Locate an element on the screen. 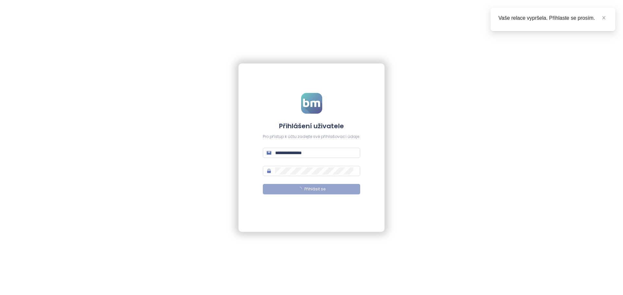  button: Přihlásit se is located at coordinates (311, 189).